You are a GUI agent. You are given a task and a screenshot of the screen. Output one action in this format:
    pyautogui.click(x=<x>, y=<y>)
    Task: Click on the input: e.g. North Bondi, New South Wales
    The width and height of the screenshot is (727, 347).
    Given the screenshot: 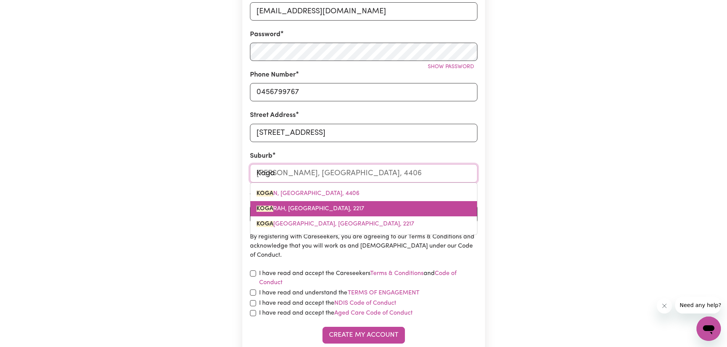 What is the action you would take?
    pyautogui.click(x=363, y=174)
    